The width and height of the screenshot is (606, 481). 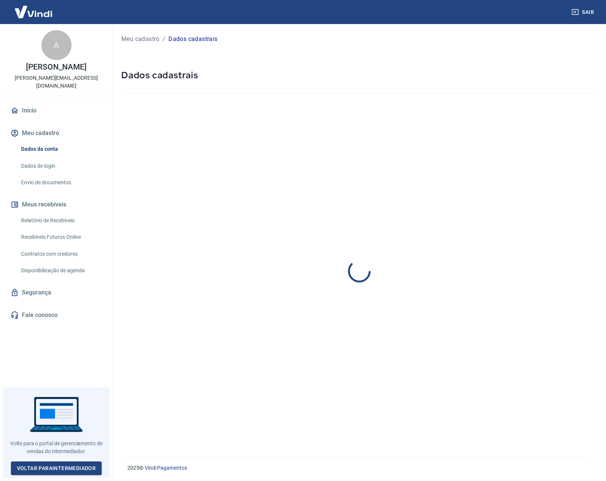 What do you see at coordinates (56, 205) in the screenshot?
I see `button: Meus recebíveis` at bounding box center [56, 205].